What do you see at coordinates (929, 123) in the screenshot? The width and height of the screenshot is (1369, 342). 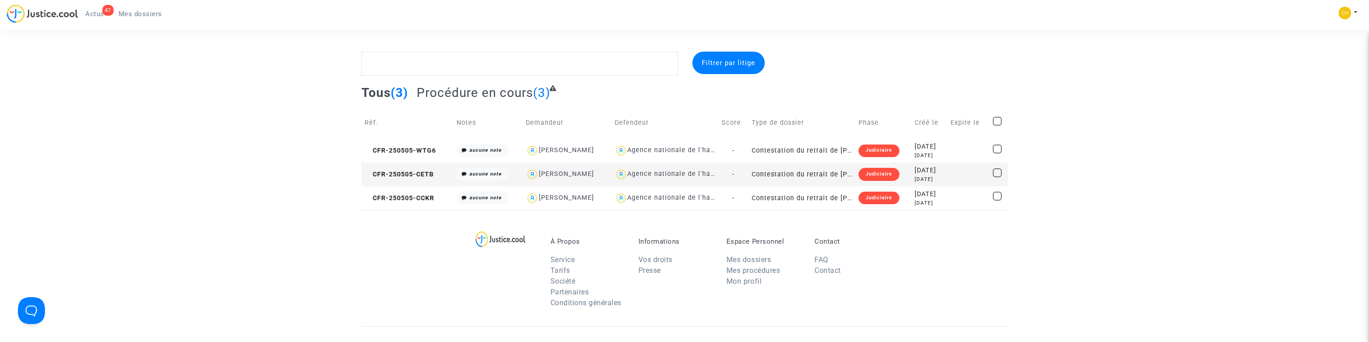 I see `td: Créé le` at bounding box center [929, 123].